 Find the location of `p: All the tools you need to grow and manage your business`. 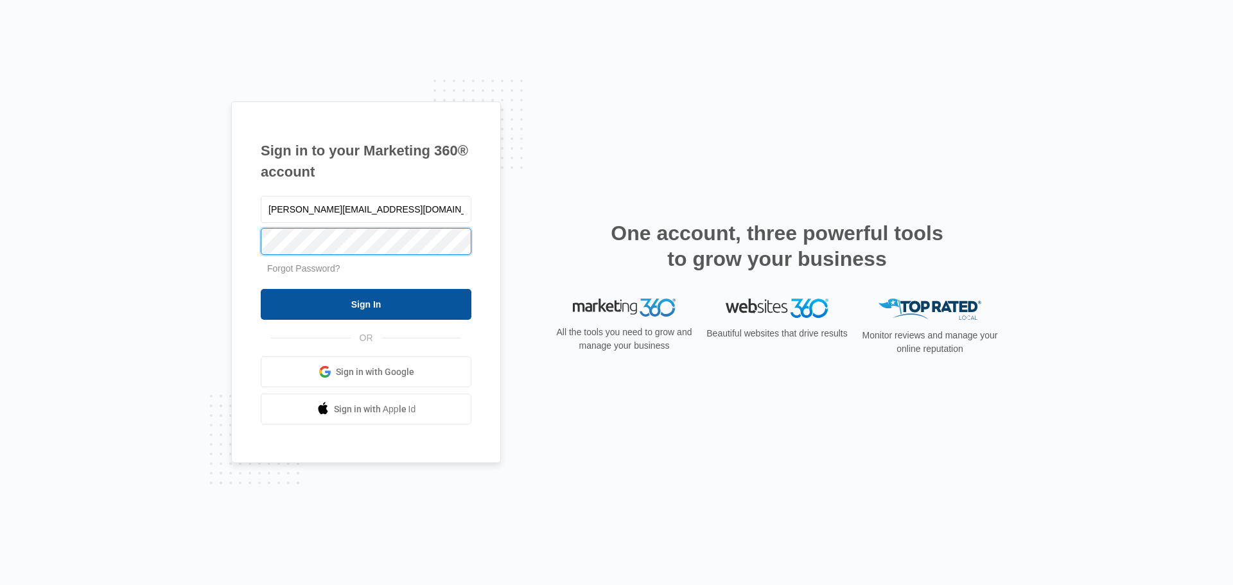

p: All the tools you need to grow and manage your business is located at coordinates (624, 339).